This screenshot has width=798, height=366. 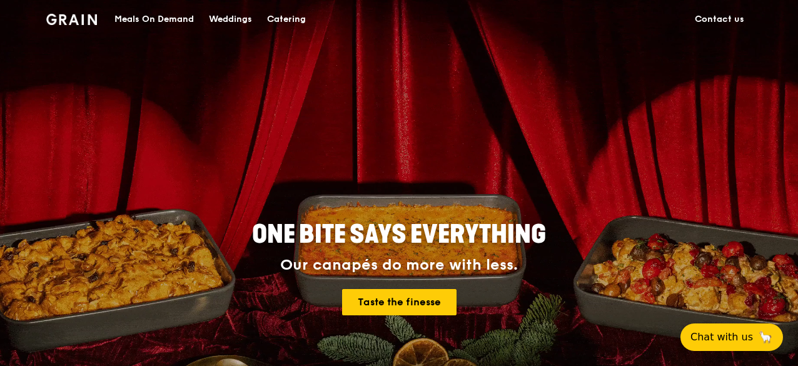 I want to click on img: Grain, so click(x=71, y=19).